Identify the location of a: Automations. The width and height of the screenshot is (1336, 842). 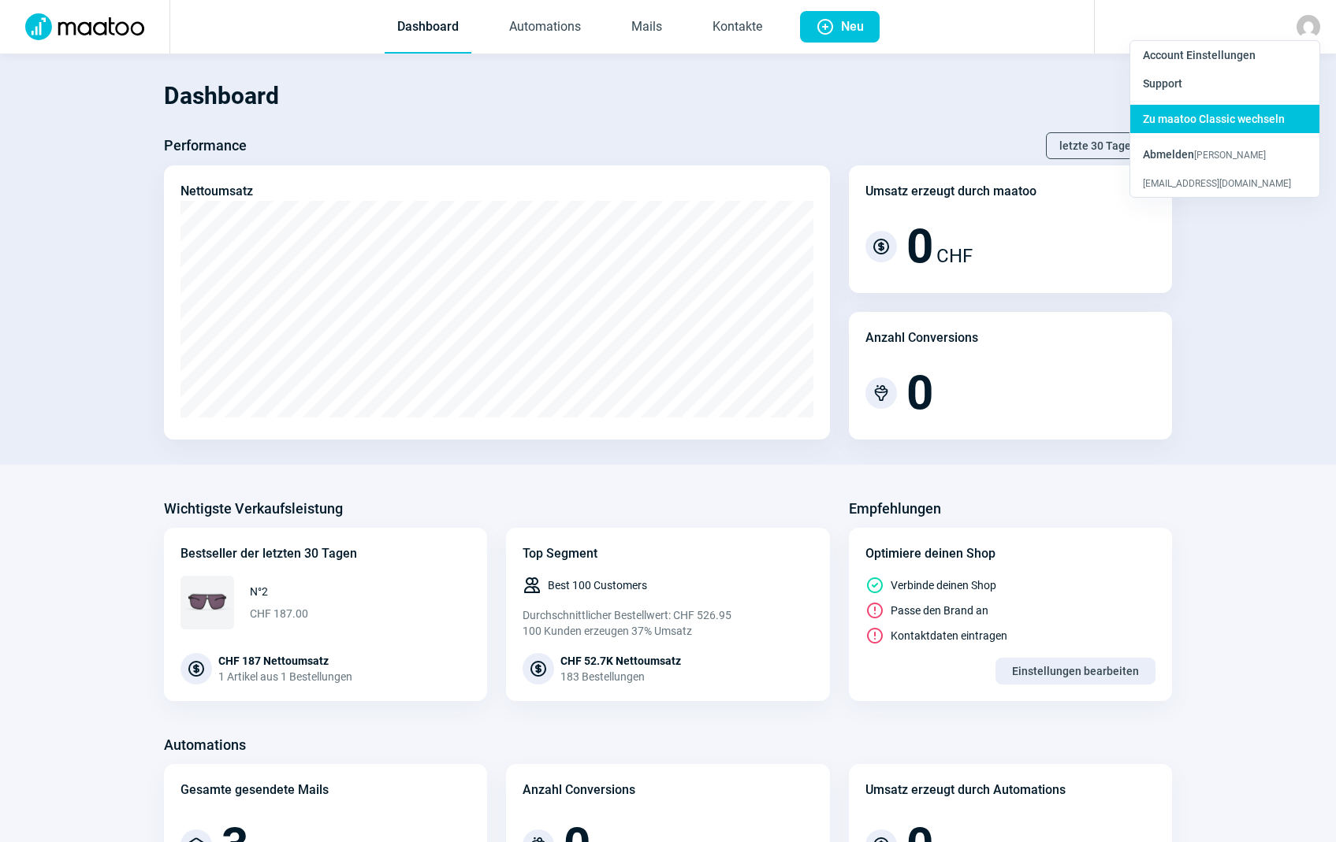
(544, 28).